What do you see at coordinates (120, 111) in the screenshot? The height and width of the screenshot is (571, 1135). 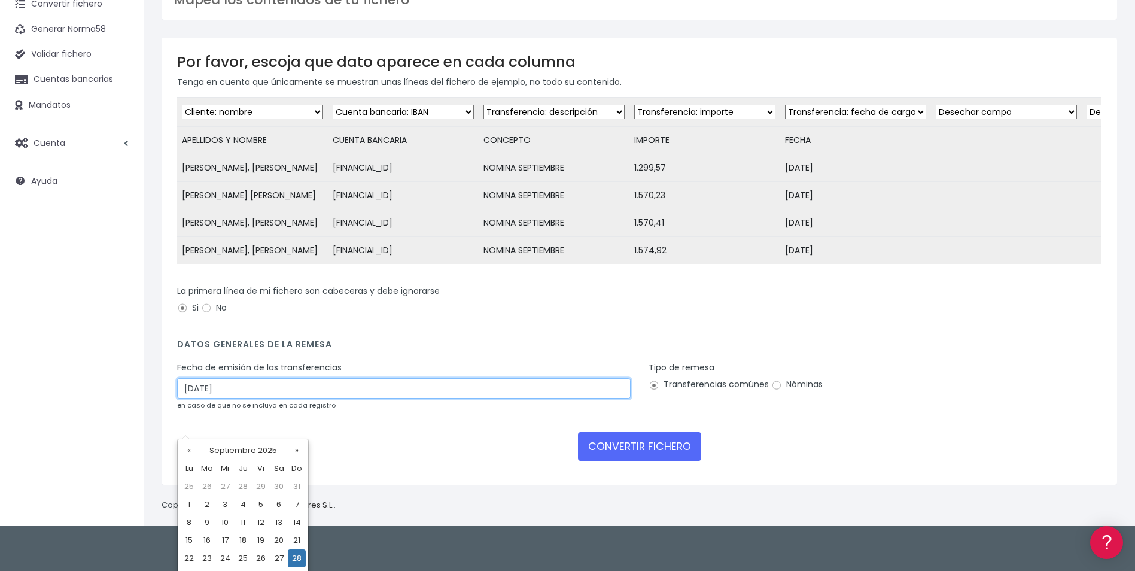 I see `a: Información general` at bounding box center [120, 111].